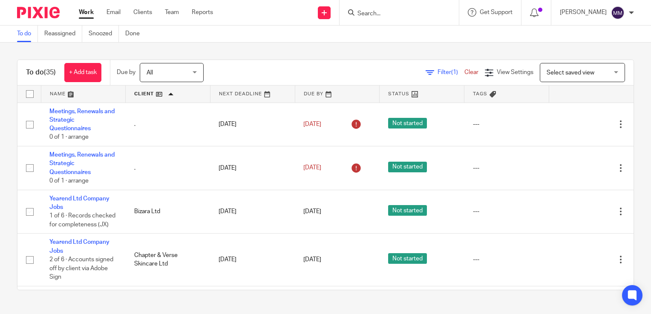 This screenshot has width=651, height=314. Describe the element at coordinates (83, 72) in the screenshot. I see `a: + Add task` at that location.